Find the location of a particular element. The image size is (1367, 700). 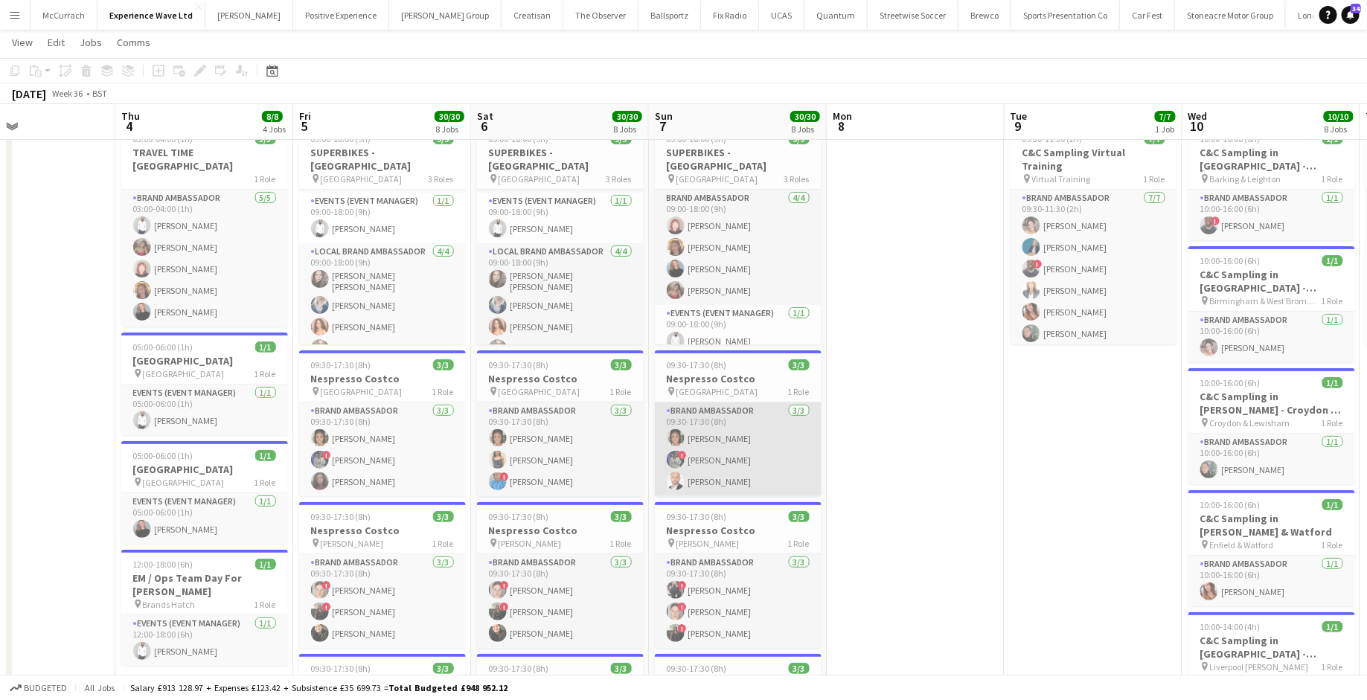

button: Fix Radio is located at coordinates (730, 15).